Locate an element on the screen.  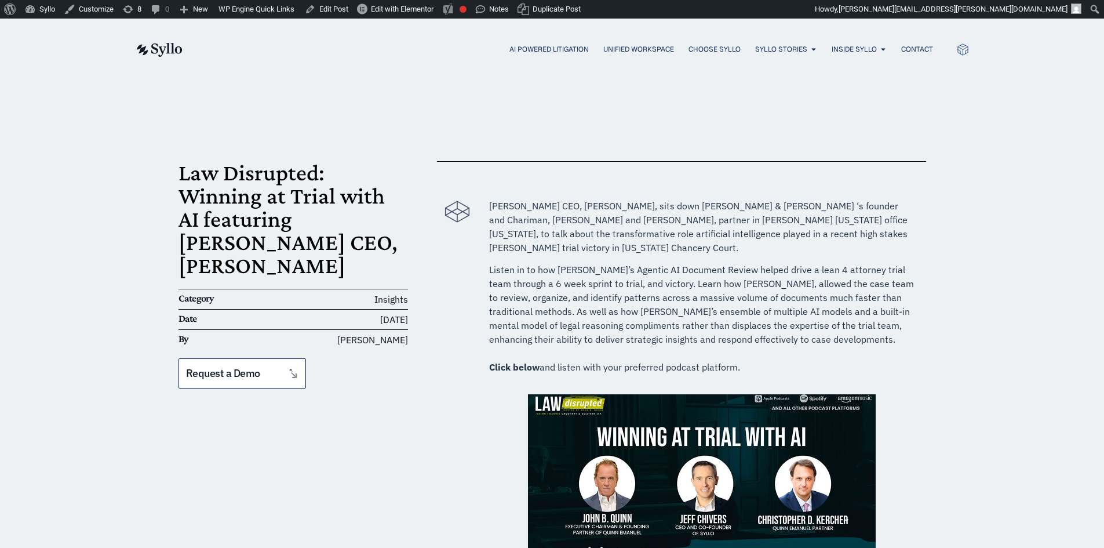
h6: By is located at coordinates (217, 339).